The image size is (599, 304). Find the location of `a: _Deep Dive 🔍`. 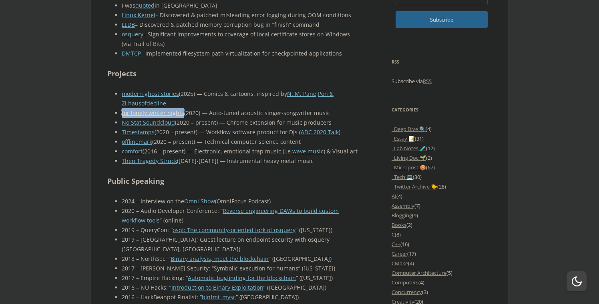

a: _Deep Dive 🔍 is located at coordinates (408, 129).